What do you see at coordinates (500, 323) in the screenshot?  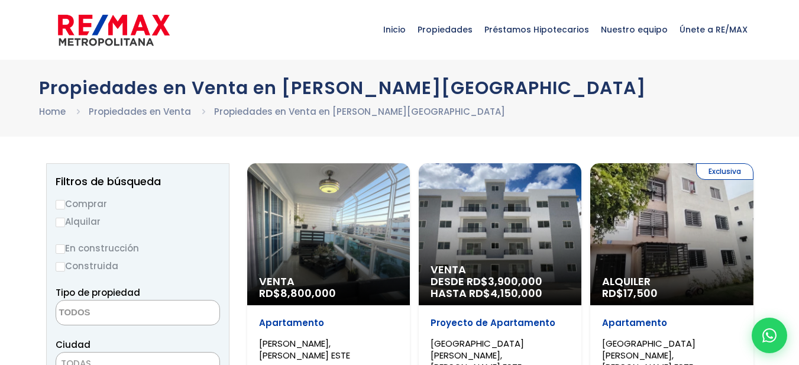 I see `p: Proyecto de Apartamento` at bounding box center [500, 323].